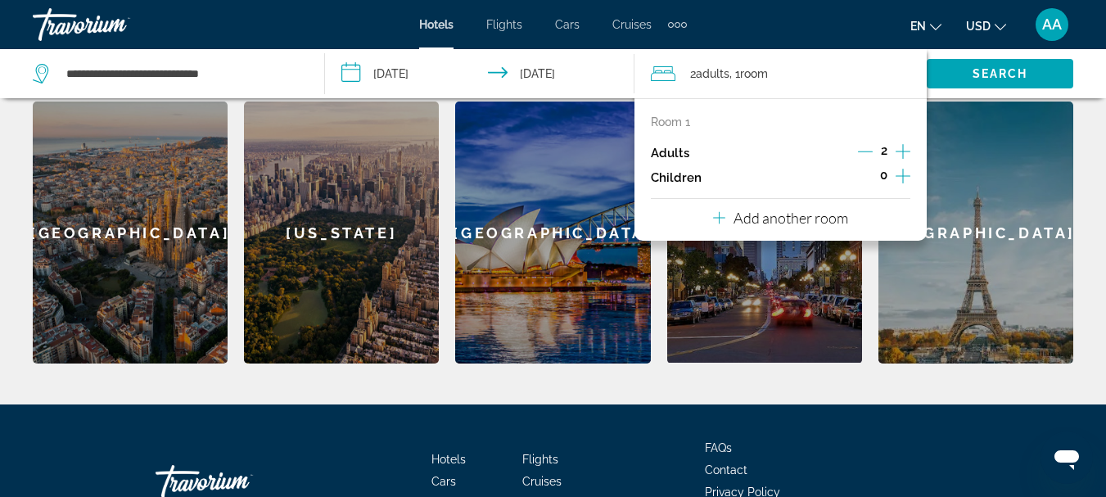 The width and height of the screenshot is (1106, 497). I want to click on p: Room 1, so click(671, 122).